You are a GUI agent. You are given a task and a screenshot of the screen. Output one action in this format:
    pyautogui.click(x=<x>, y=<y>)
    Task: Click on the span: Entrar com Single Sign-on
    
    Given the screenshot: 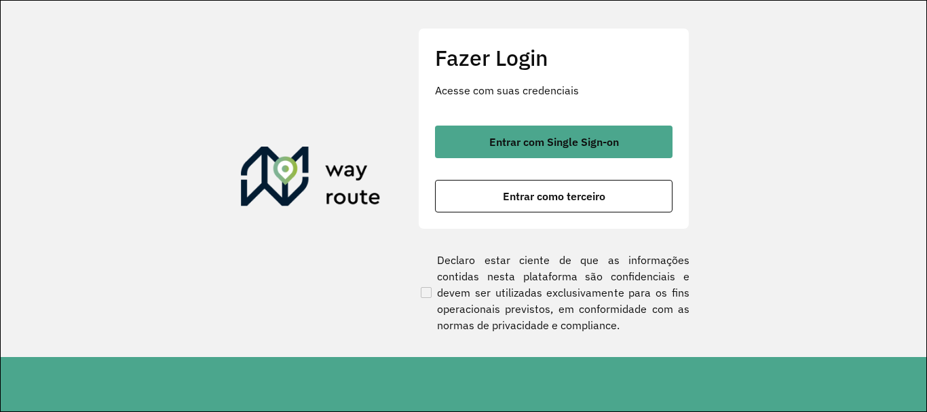 What is the action you would take?
    pyautogui.click(x=554, y=142)
    